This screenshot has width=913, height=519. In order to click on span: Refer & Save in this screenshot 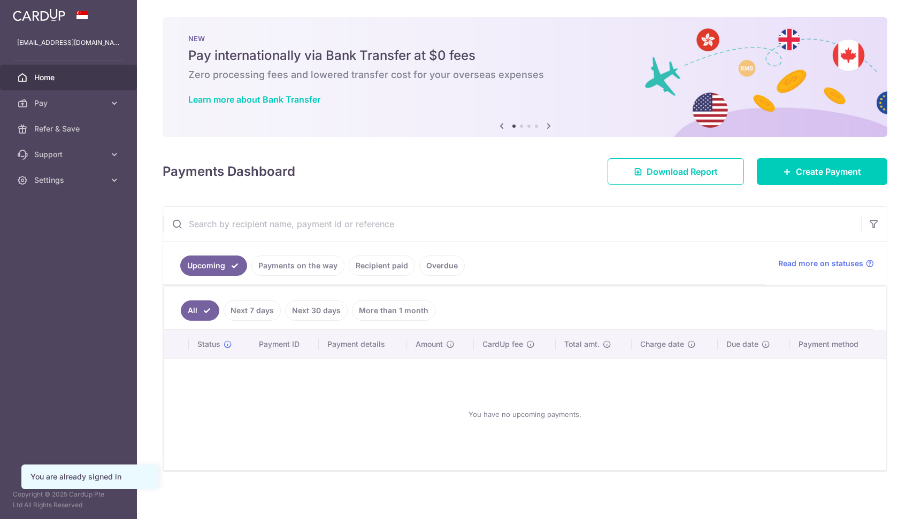, I will do `click(70, 129)`.